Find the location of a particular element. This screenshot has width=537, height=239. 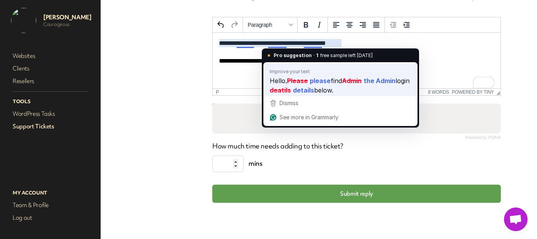

button: Redo is located at coordinates (234, 25).